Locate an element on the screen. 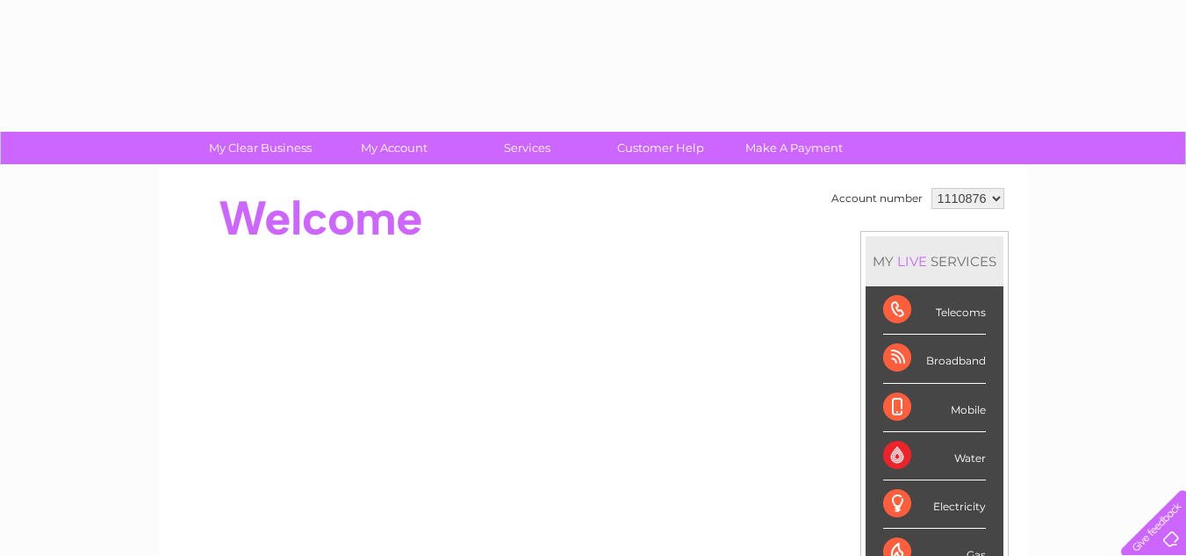 The height and width of the screenshot is (556, 1186). div: Electricity is located at coordinates (934, 504).